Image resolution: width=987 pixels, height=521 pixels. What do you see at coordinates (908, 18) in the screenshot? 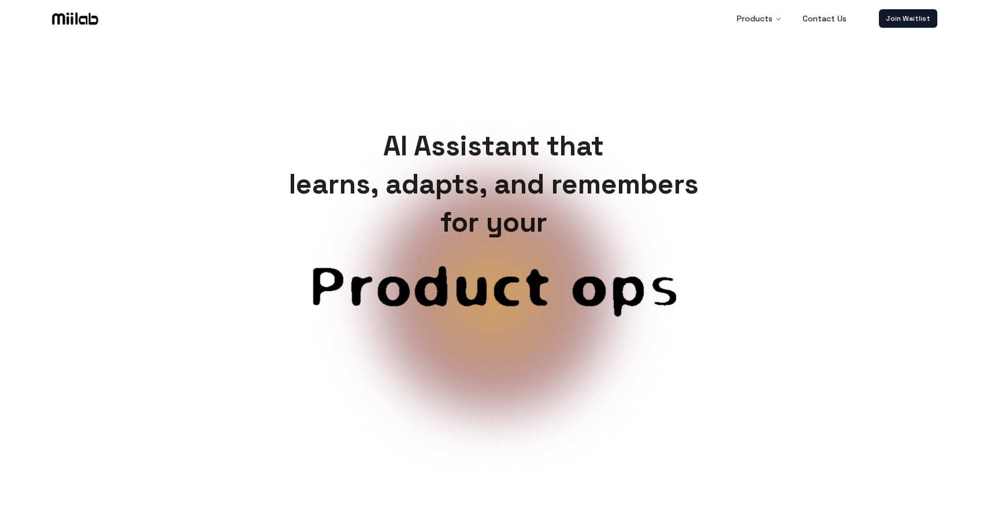
I see `a: Join Waitlist` at bounding box center [908, 18].